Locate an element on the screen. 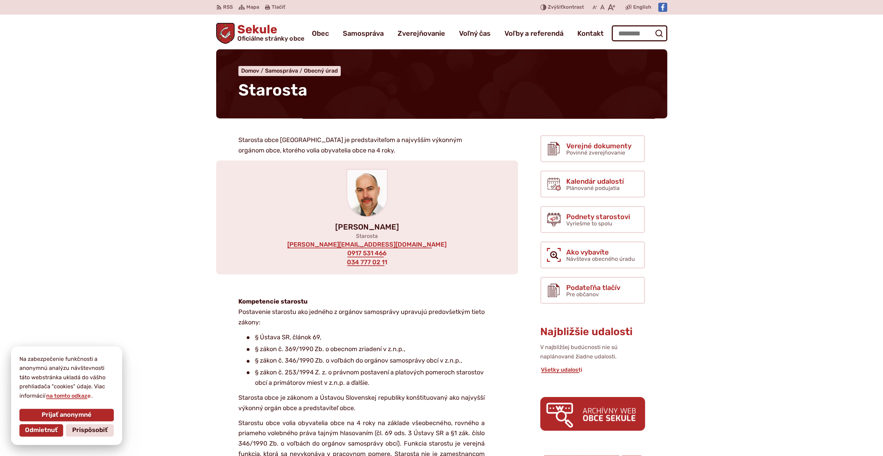  p: V najbližšej budúcnosti nie sú naplánované žiadne udalosti. is located at coordinates (593, 352).